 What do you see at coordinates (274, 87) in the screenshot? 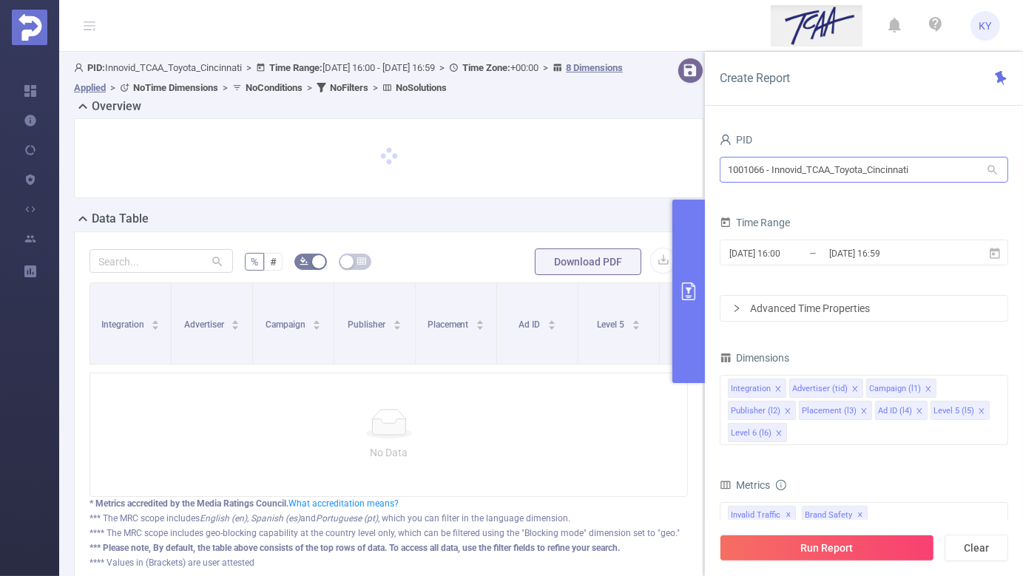
I see `b: No Conditions` at bounding box center [274, 87].